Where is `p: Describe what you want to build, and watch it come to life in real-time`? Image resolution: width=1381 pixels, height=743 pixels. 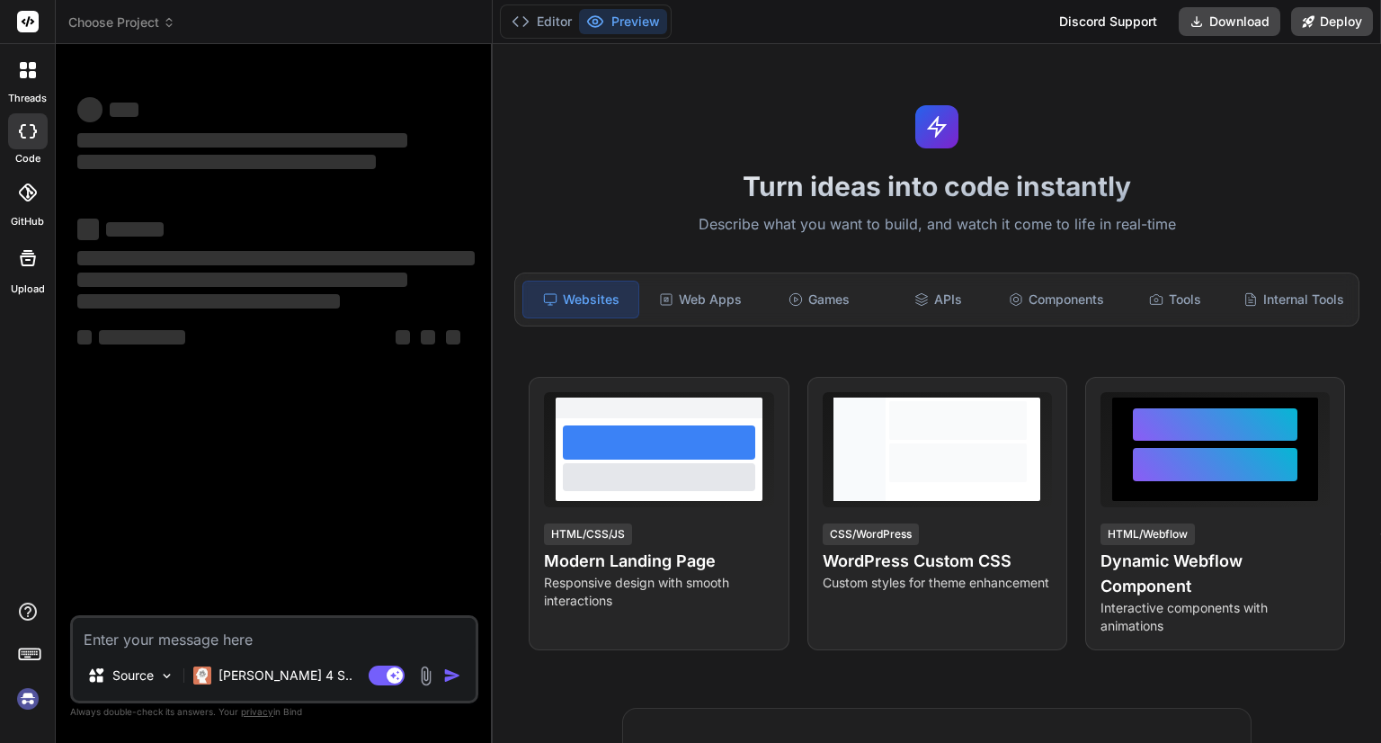
p: Describe what you want to build, and watch it come to life in real-time is located at coordinates (937, 225).